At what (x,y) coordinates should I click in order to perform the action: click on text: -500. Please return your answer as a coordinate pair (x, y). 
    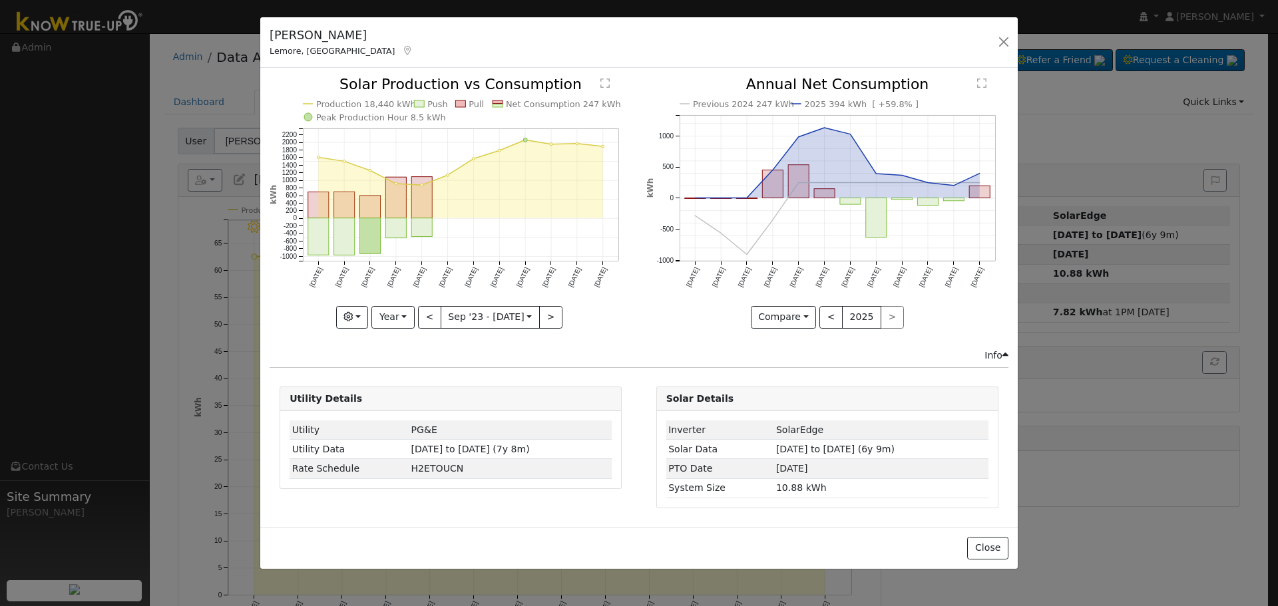
    Looking at the image, I should click on (667, 229).